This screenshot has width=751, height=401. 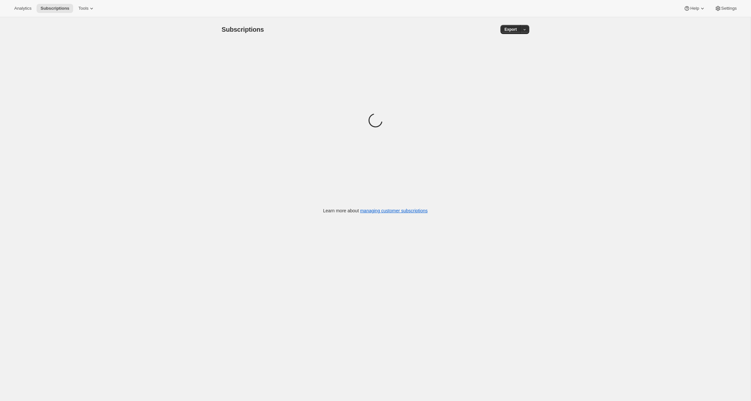 What do you see at coordinates (695, 8) in the screenshot?
I see `button: Help` at bounding box center [695, 8].